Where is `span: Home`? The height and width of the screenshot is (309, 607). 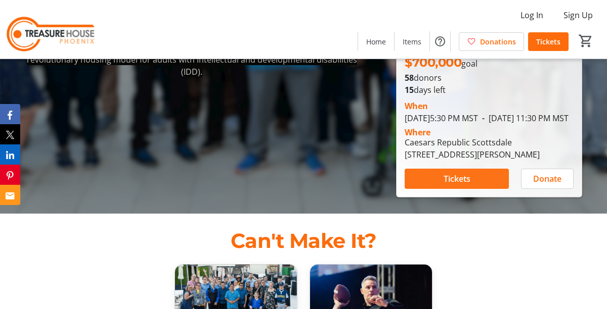 span: Home is located at coordinates (376, 41).